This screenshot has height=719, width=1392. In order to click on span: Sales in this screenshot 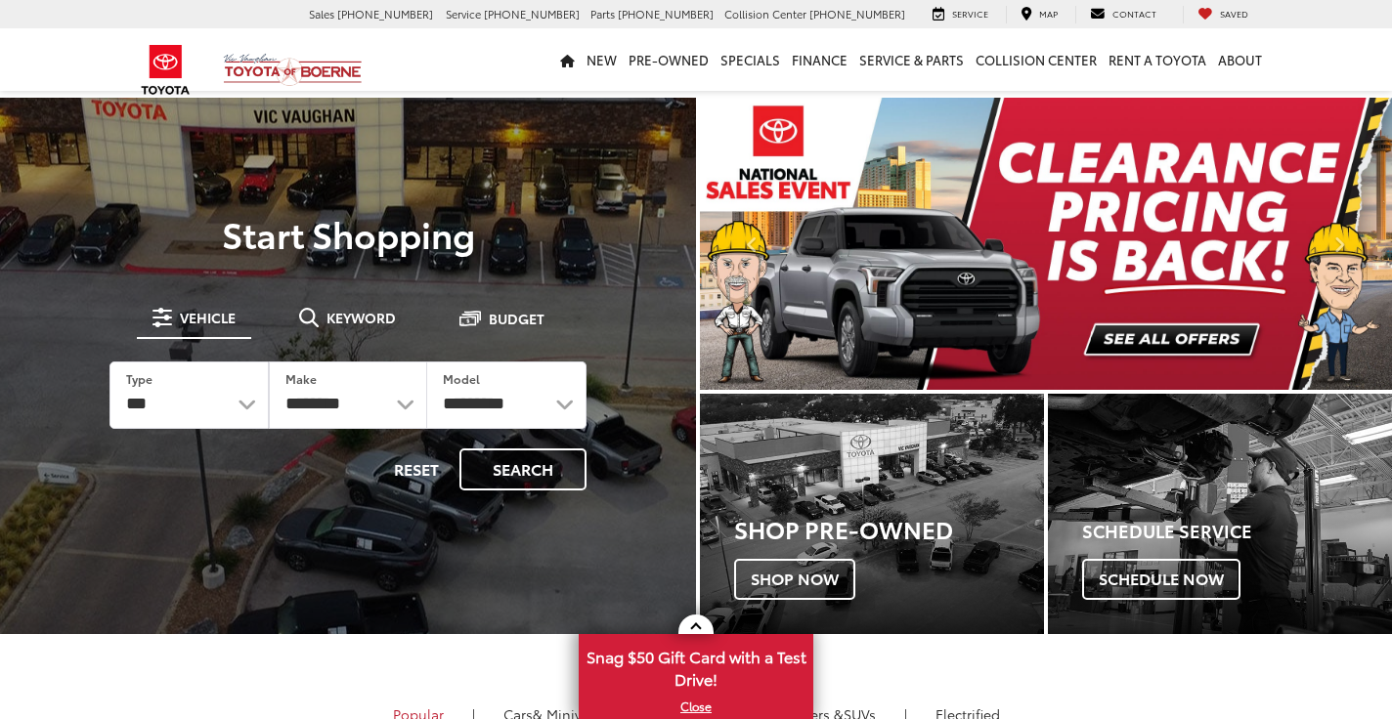, I will do `click(322, 14)`.